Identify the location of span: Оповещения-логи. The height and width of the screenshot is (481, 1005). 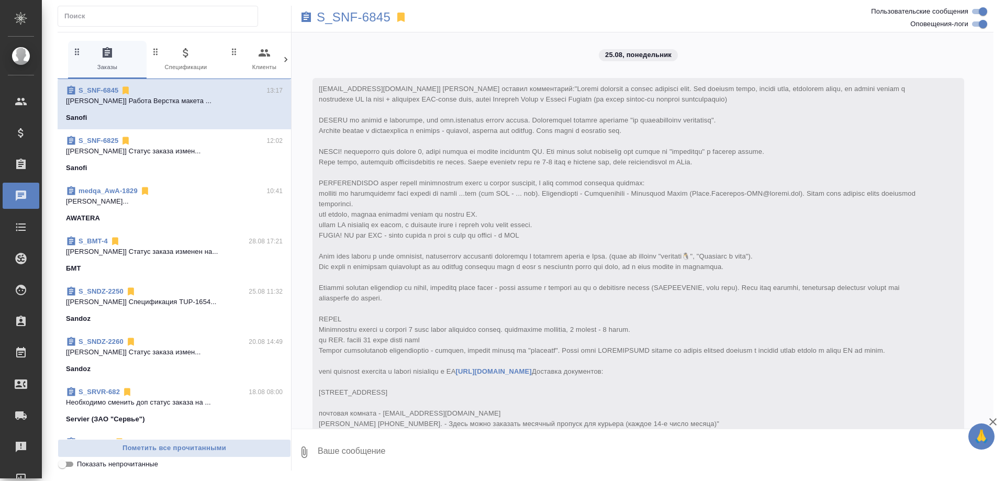
(939, 24).